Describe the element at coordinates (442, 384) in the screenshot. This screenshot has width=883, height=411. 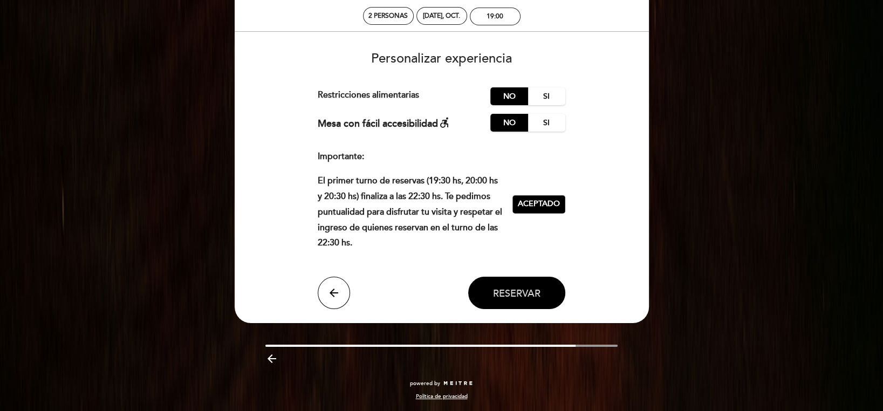
I see `a: powered by` at that location.